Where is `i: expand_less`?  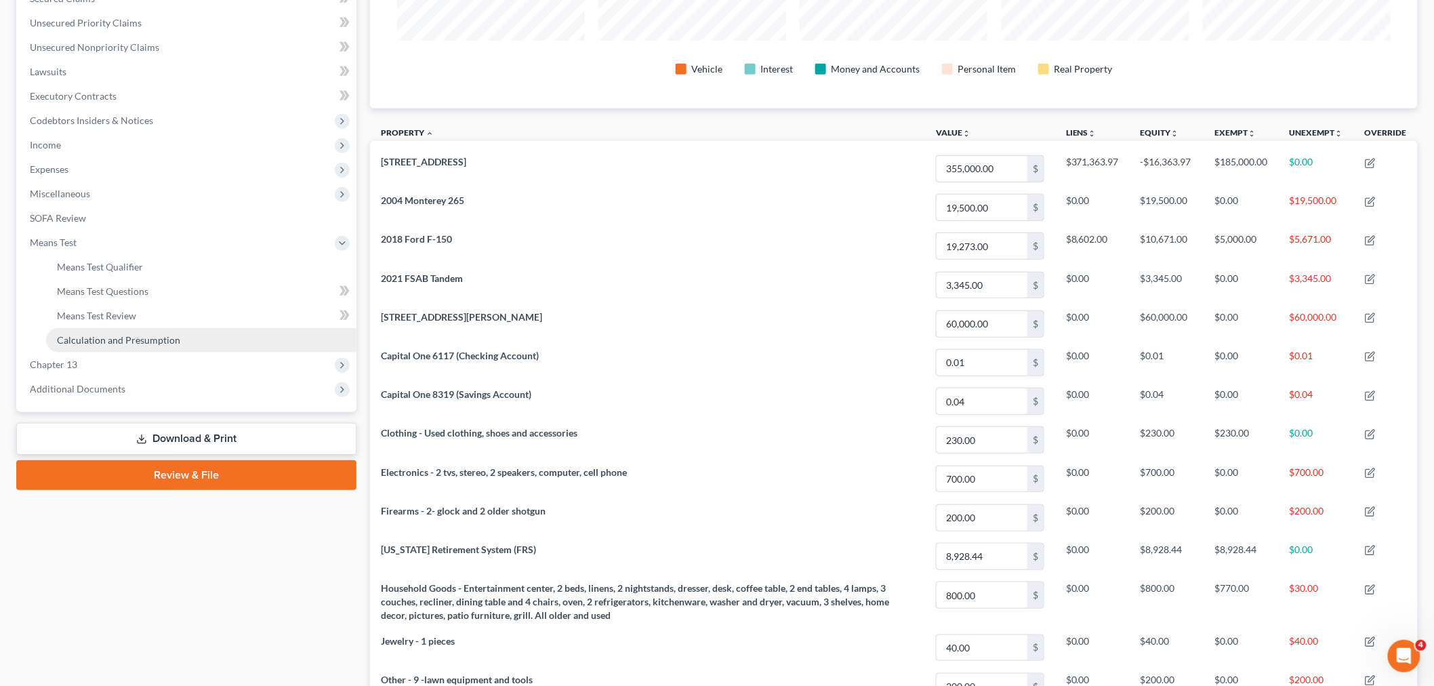 i: expand_less is located at coordinates (430, 134).